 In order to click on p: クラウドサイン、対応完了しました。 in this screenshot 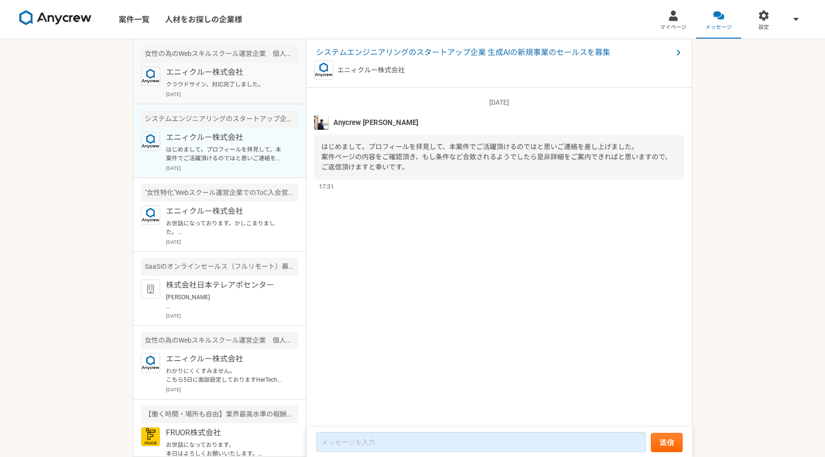, I will do `click(225, 84)`.